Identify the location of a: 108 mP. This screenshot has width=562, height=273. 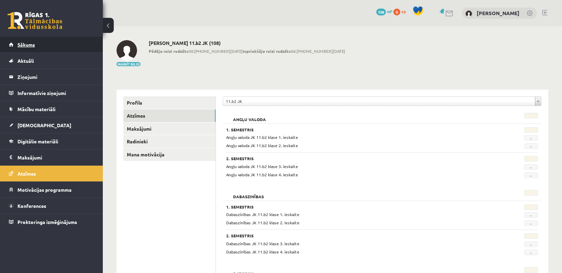
(384, 11).